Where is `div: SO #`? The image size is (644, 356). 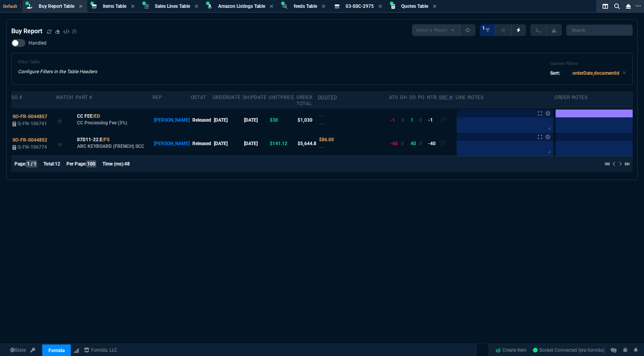 div: SO # is located at coordinates (16, 97).